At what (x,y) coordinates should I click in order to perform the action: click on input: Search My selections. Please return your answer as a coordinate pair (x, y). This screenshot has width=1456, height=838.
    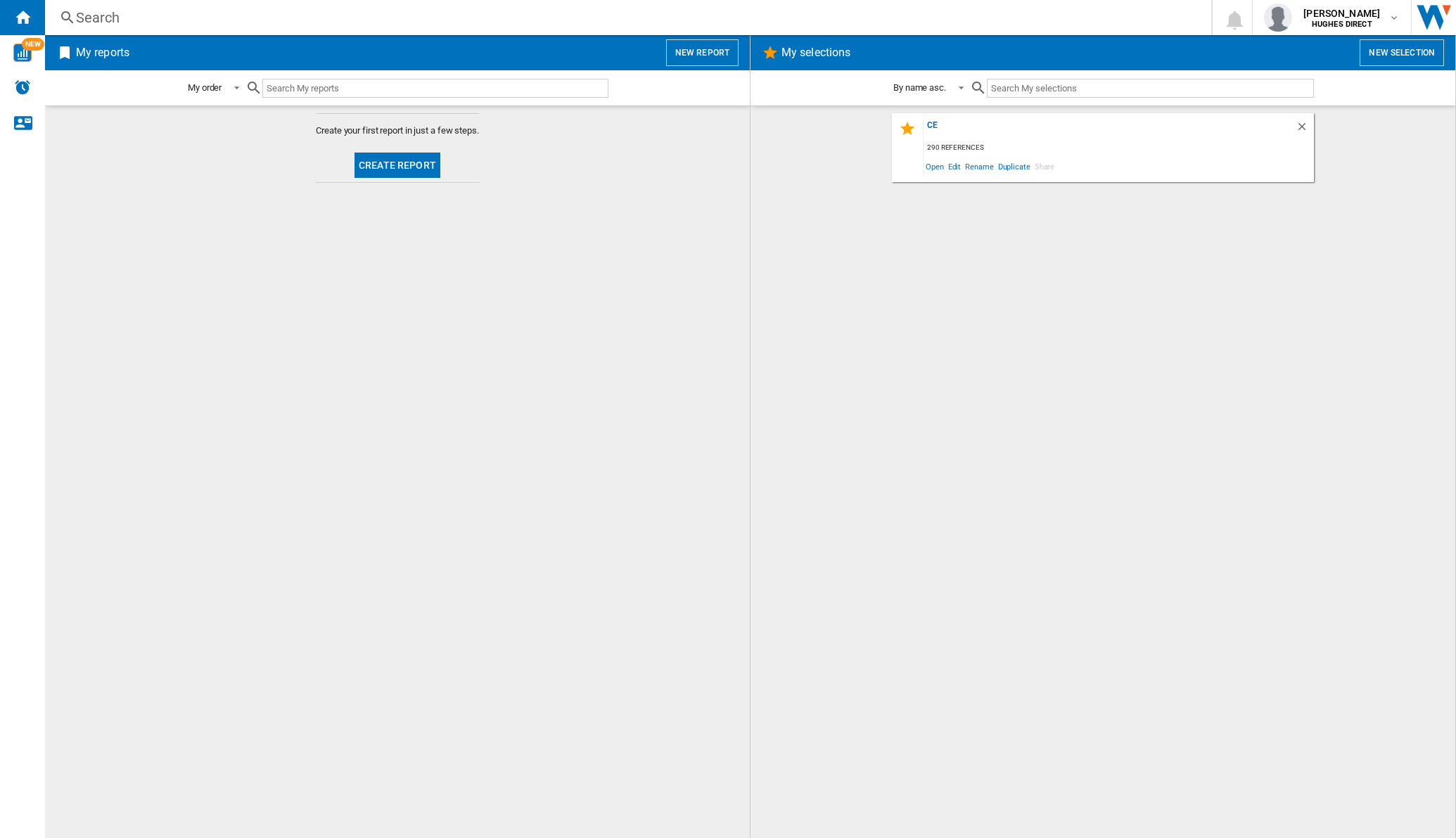
    Looking at the image, I should click on (1150, 88).